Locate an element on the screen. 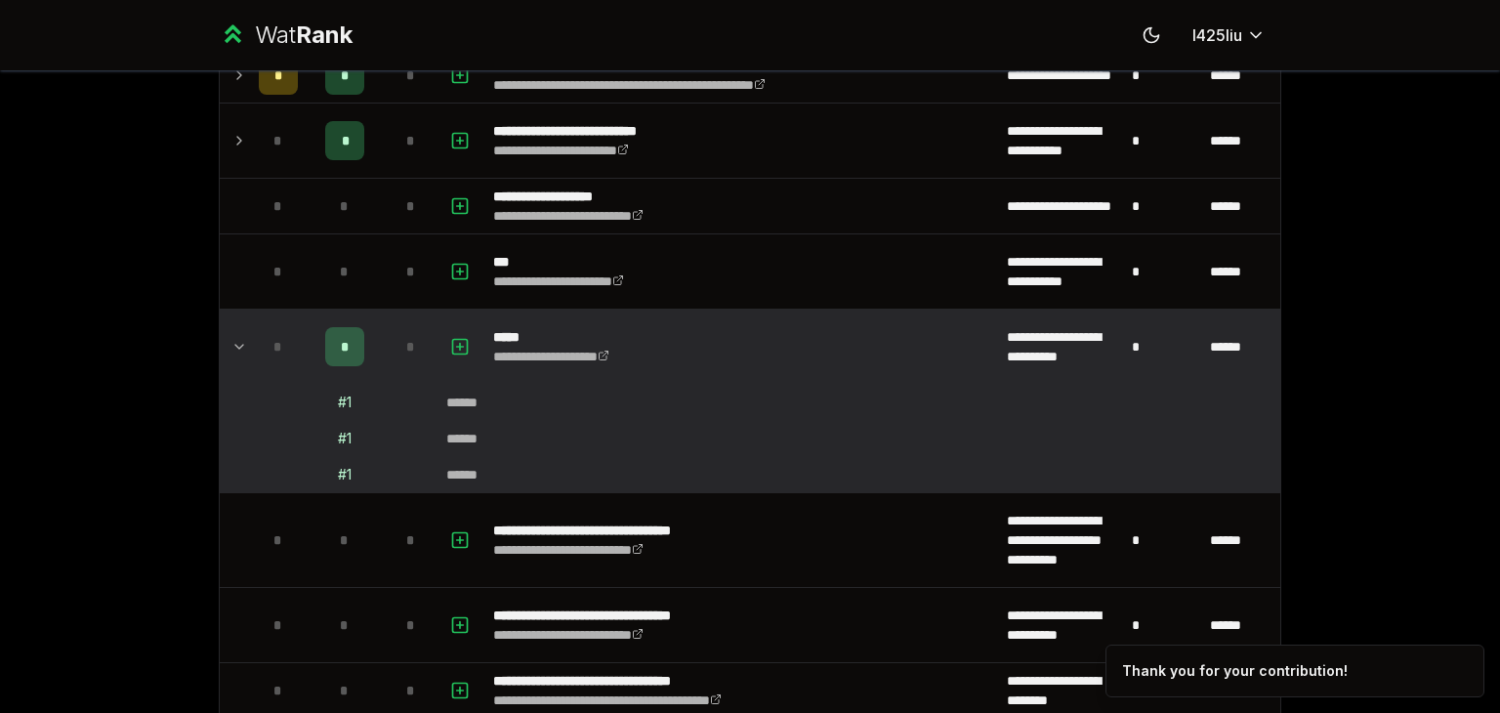  a: WatRank is located at coordinates (285, 35).